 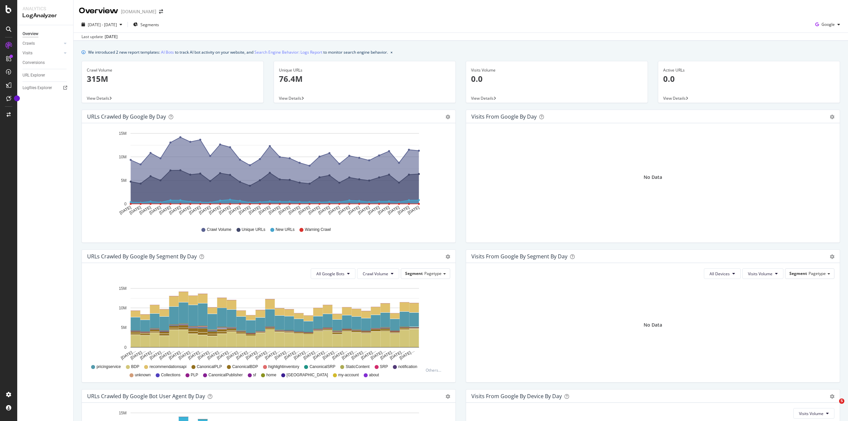 What do you see at coordinates (284, 367) in the screenshot?
I see `span: highlightinventory` at bounding box center [284, 367].